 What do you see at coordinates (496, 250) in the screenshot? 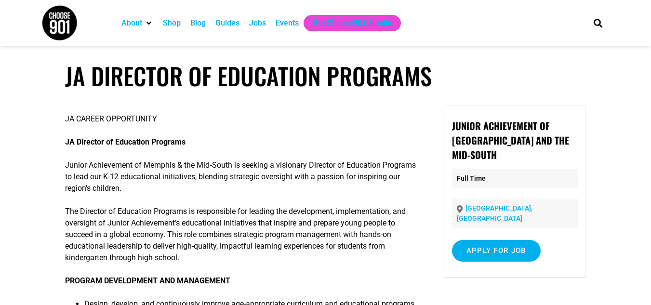
I see `input: Apply for job` at bounding box center [496, 250].